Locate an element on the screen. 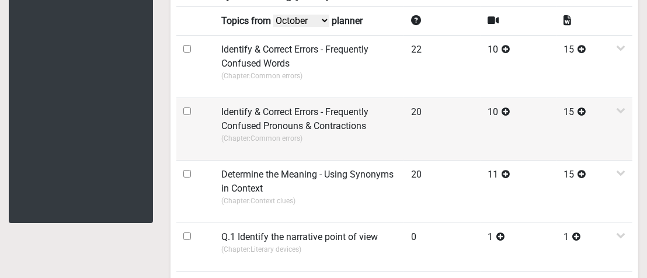 The height and width of the screenshot is (278, 647). label: Determine the Meaning - Using Synonyms in Context is located at coordinates (309, 182).